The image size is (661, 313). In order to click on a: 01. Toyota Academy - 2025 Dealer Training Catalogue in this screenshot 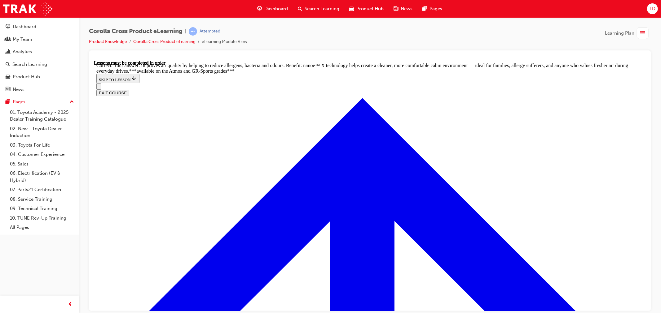, I will do `click(42, 116)`.